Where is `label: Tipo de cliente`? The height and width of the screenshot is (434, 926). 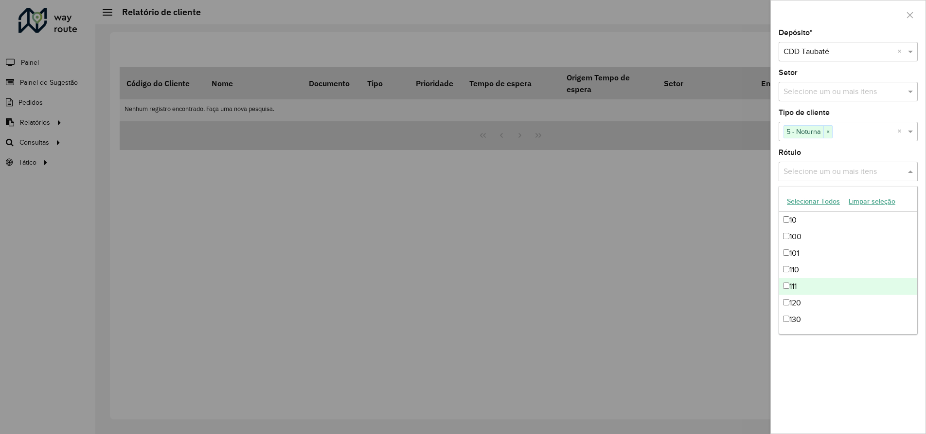
label: Tipo de cliente is located at coordinates (804, 112).